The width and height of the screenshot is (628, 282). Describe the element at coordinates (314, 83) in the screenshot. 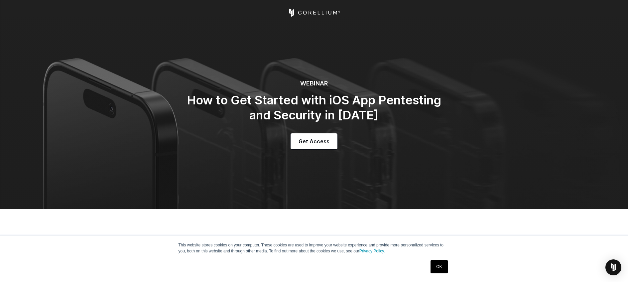

I see `h6: WEBINAR` at that location.